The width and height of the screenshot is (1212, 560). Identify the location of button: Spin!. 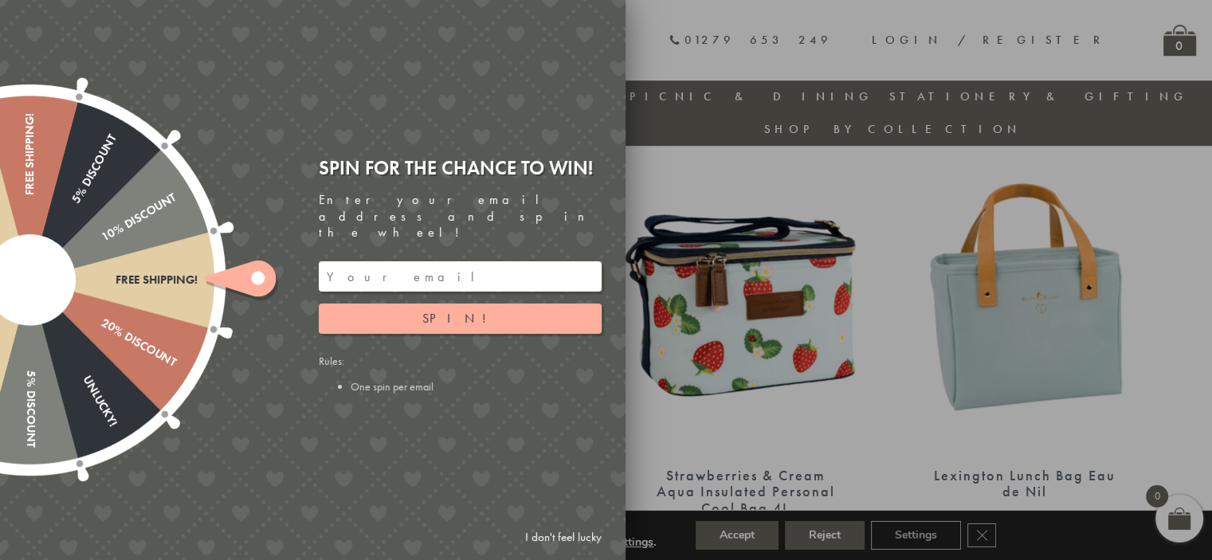
(460, 319).